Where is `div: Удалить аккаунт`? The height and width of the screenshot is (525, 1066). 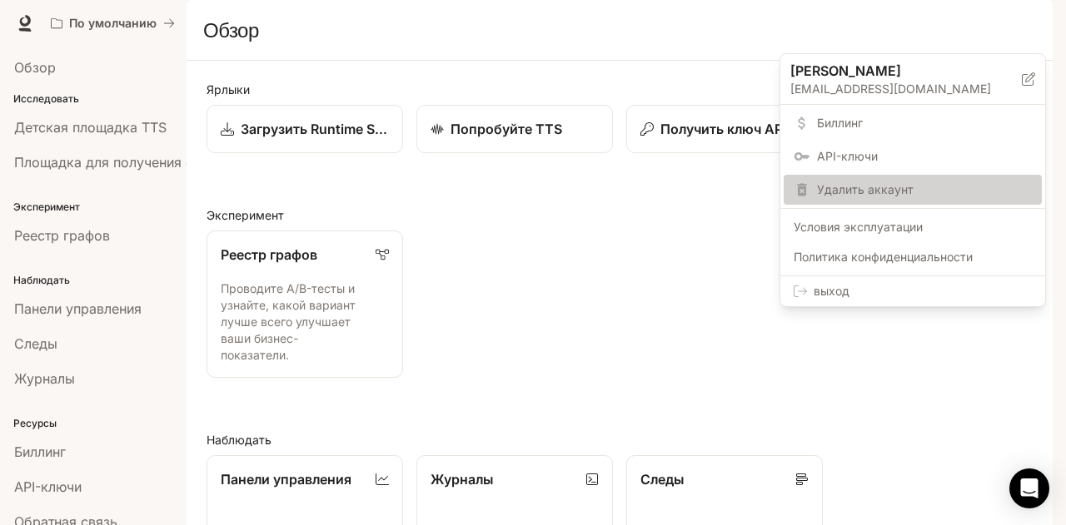 div: Удалить аккаунт is located at coordinates (912, 190).